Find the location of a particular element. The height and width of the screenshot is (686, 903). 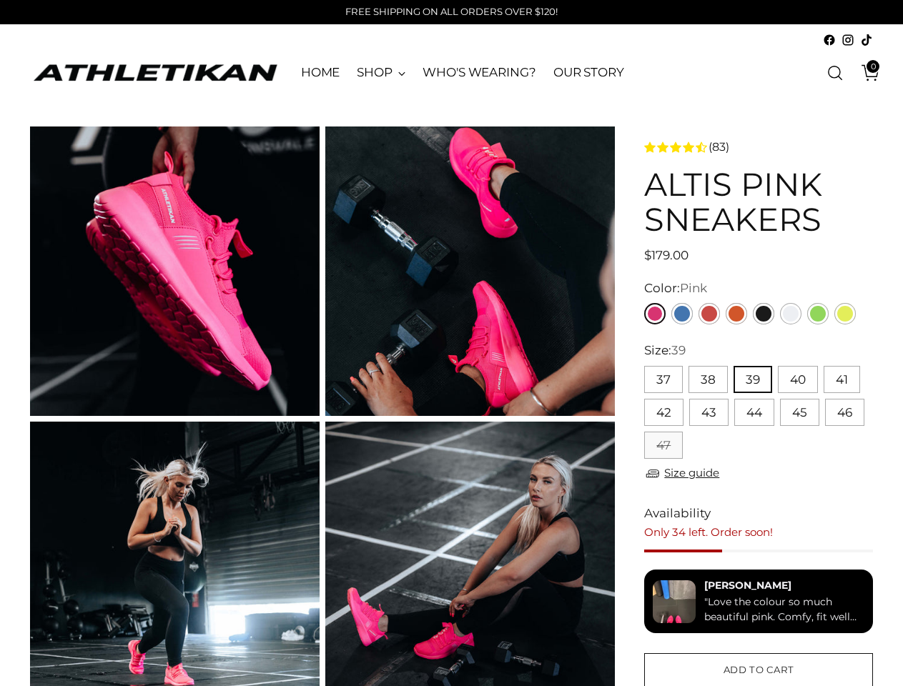

a: SHOP is located at coordinates (381, 73).